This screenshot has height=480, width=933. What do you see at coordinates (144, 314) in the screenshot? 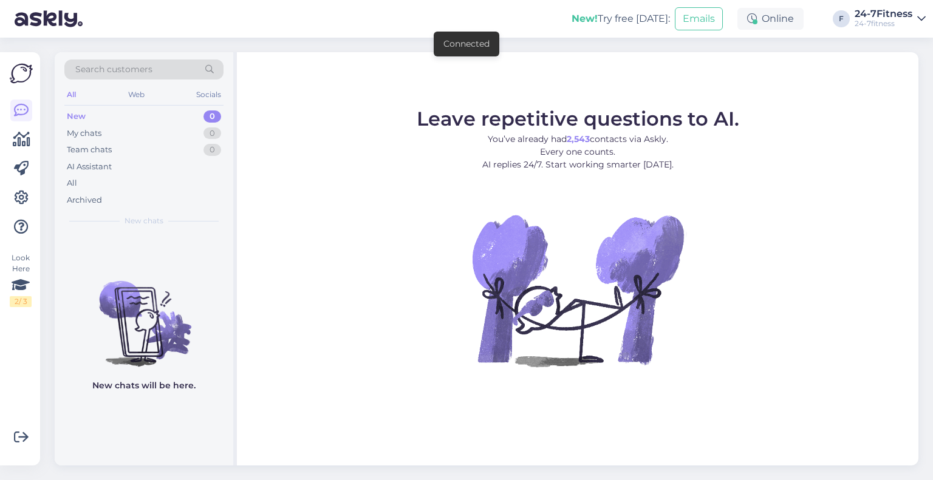
I see `img: No chats` at bounding box center [144, 314].